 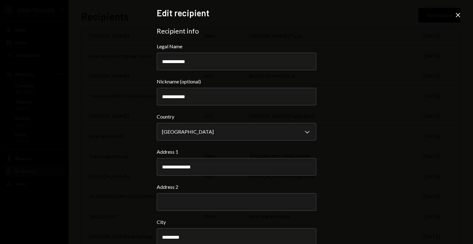 I want to click on button: Country, so click(x=237, y=132).